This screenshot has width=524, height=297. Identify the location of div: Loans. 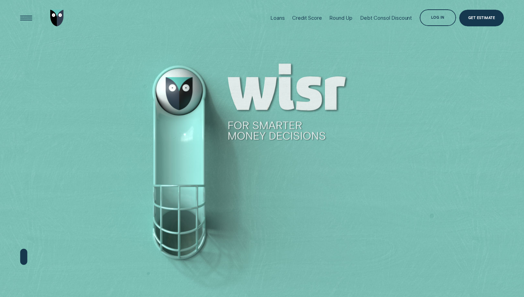
(277, 18).